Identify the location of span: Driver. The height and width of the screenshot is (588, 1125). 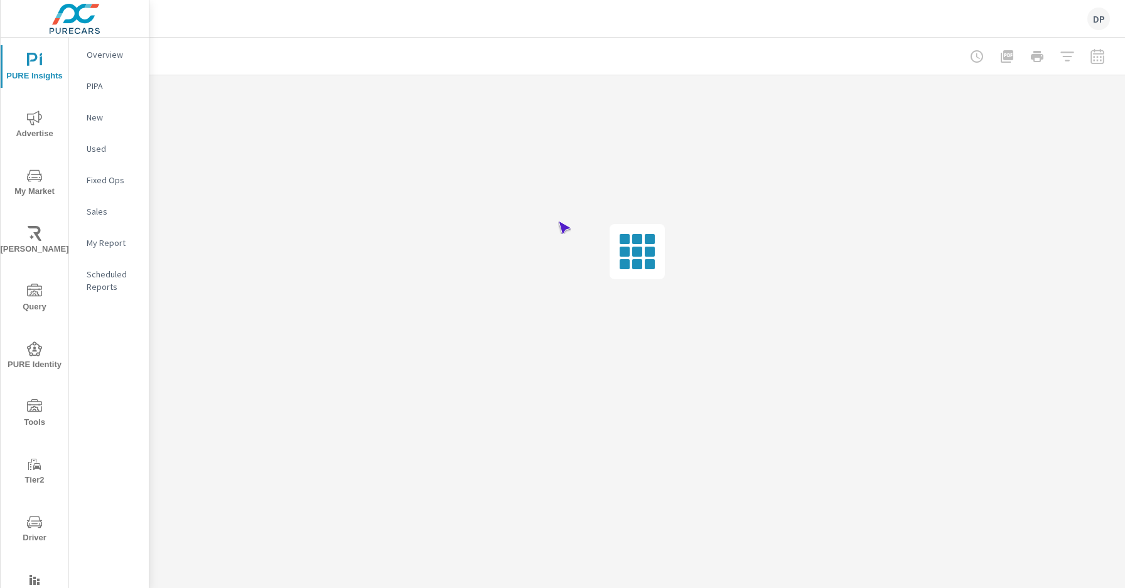
(35, 530).